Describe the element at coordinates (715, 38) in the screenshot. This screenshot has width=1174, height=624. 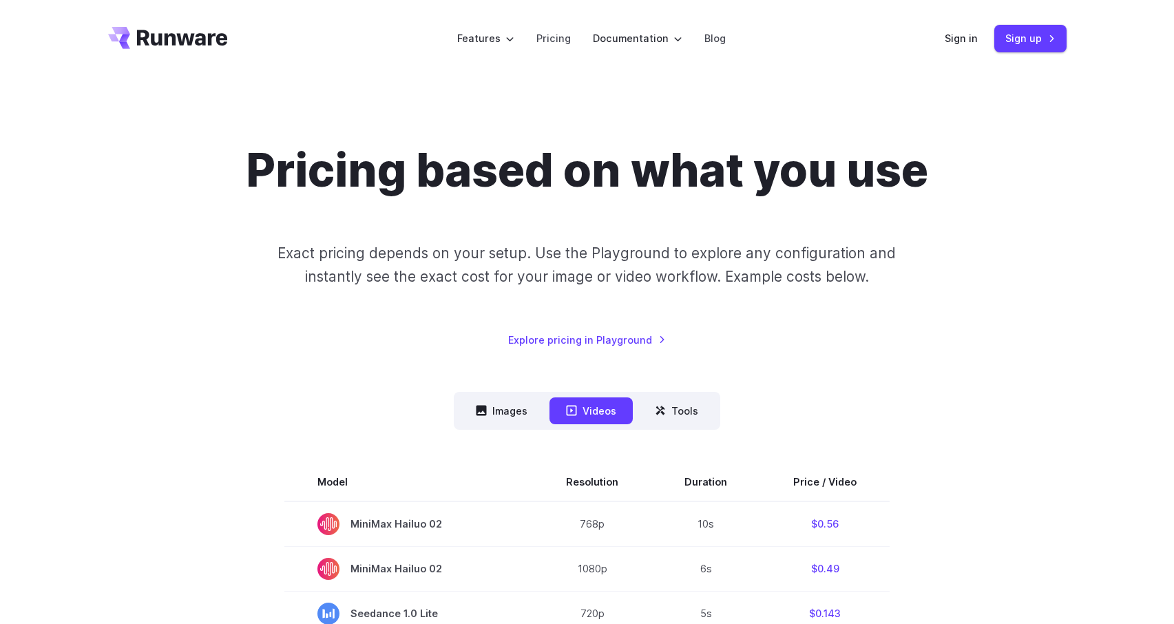
I see `a: Blog` at that location.